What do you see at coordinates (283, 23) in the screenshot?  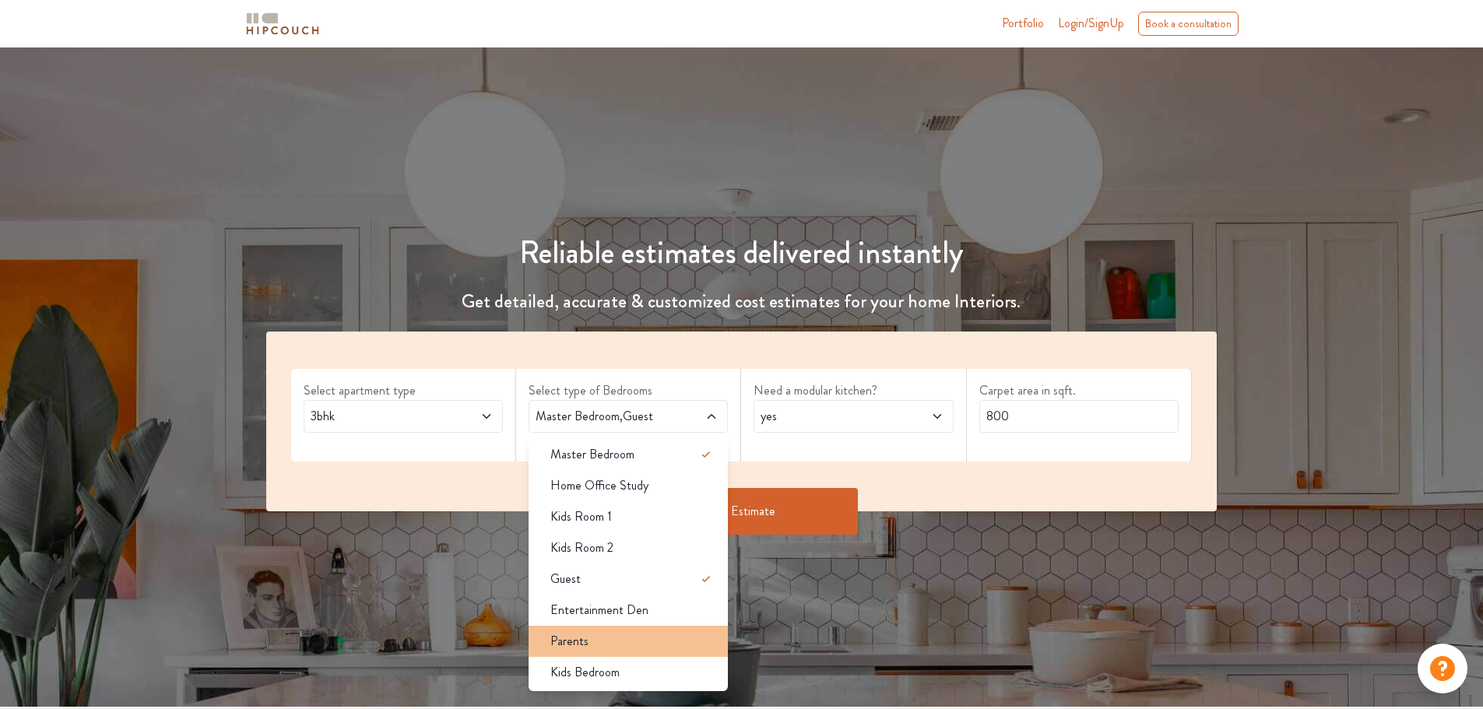 I see `span: logo-horizontal.svg` at bounding box center [283, 23].